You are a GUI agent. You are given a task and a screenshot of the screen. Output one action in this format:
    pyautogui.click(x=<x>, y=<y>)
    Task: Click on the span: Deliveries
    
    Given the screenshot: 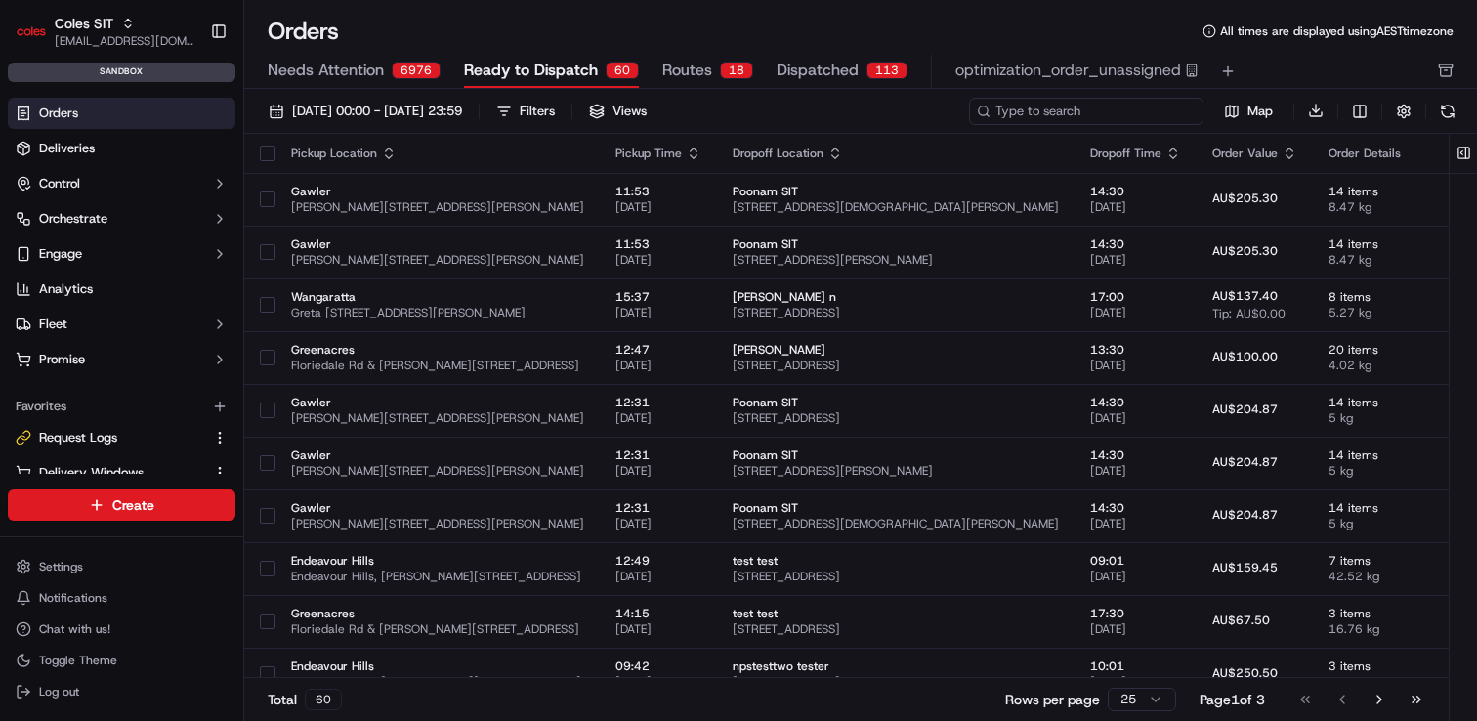 What is the action you would take?
    pyautogui.click(x=66, y=148)
    